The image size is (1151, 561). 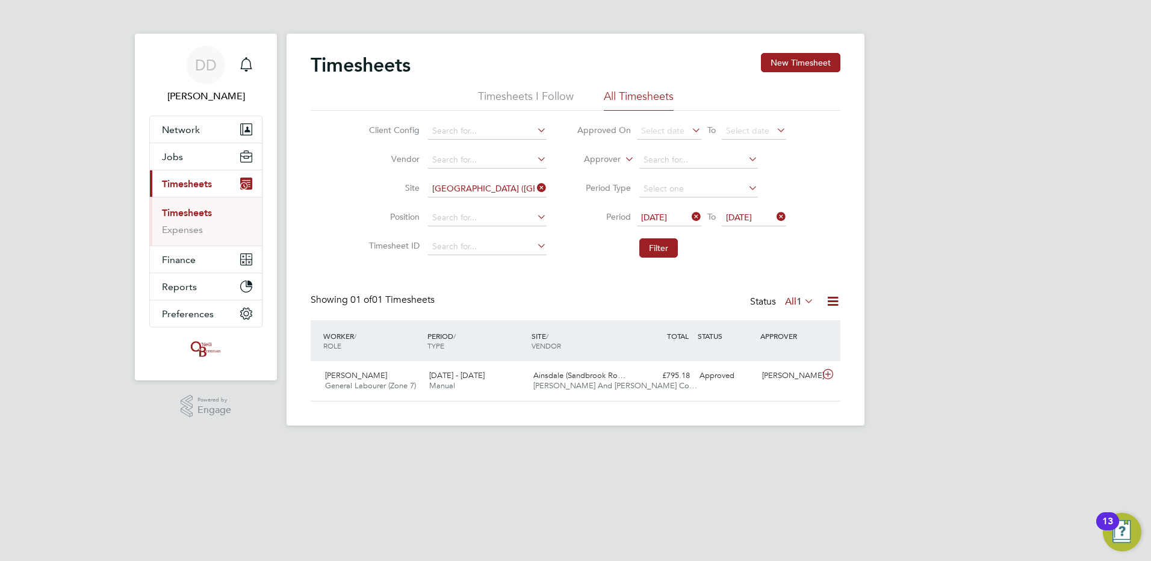 What do you see at coordinates (393, 246) in the screenshot?
I see `label: Timesheet ID` at bounding box center [393, 246].